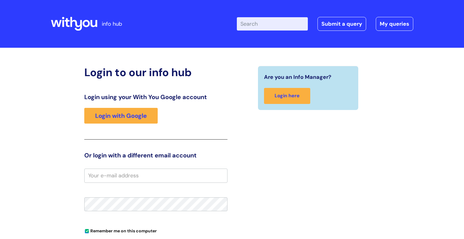  What do you see at coordinates (272, 24) in the screenshot?
I see `input: Search` at bounding box center [272, 24].